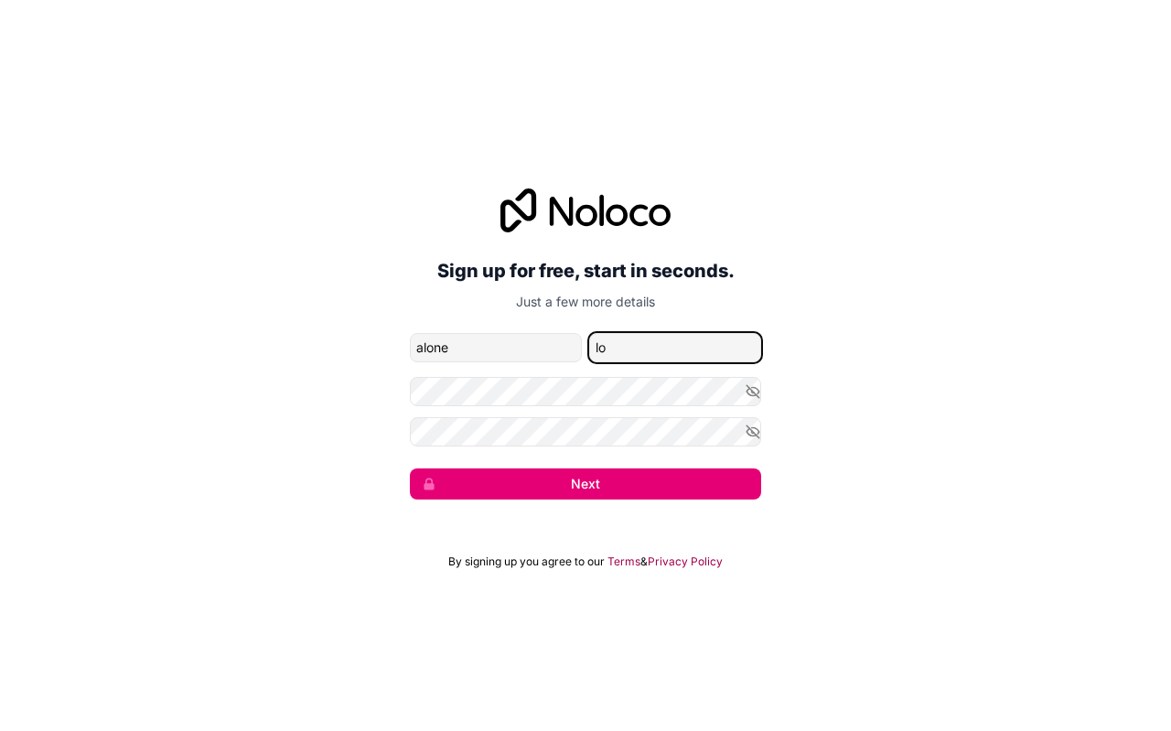 The image size is (1171, 731). Describe the element at coordinates (585, 484) in the screenshot. I see `button: Next` at that location.